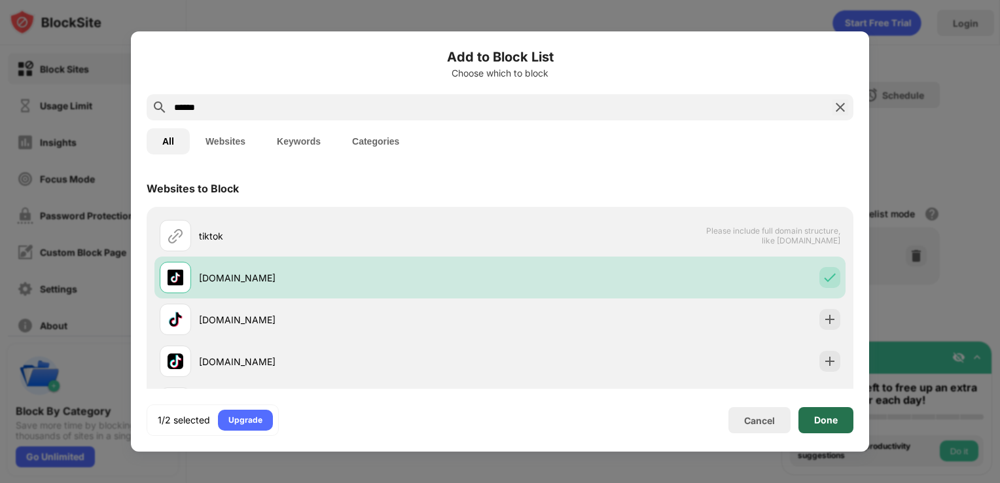  What do you see at coordinates (500, 57) in the screenshot?
I see `h6: Add to Block List` at bounding box center [500, 57].